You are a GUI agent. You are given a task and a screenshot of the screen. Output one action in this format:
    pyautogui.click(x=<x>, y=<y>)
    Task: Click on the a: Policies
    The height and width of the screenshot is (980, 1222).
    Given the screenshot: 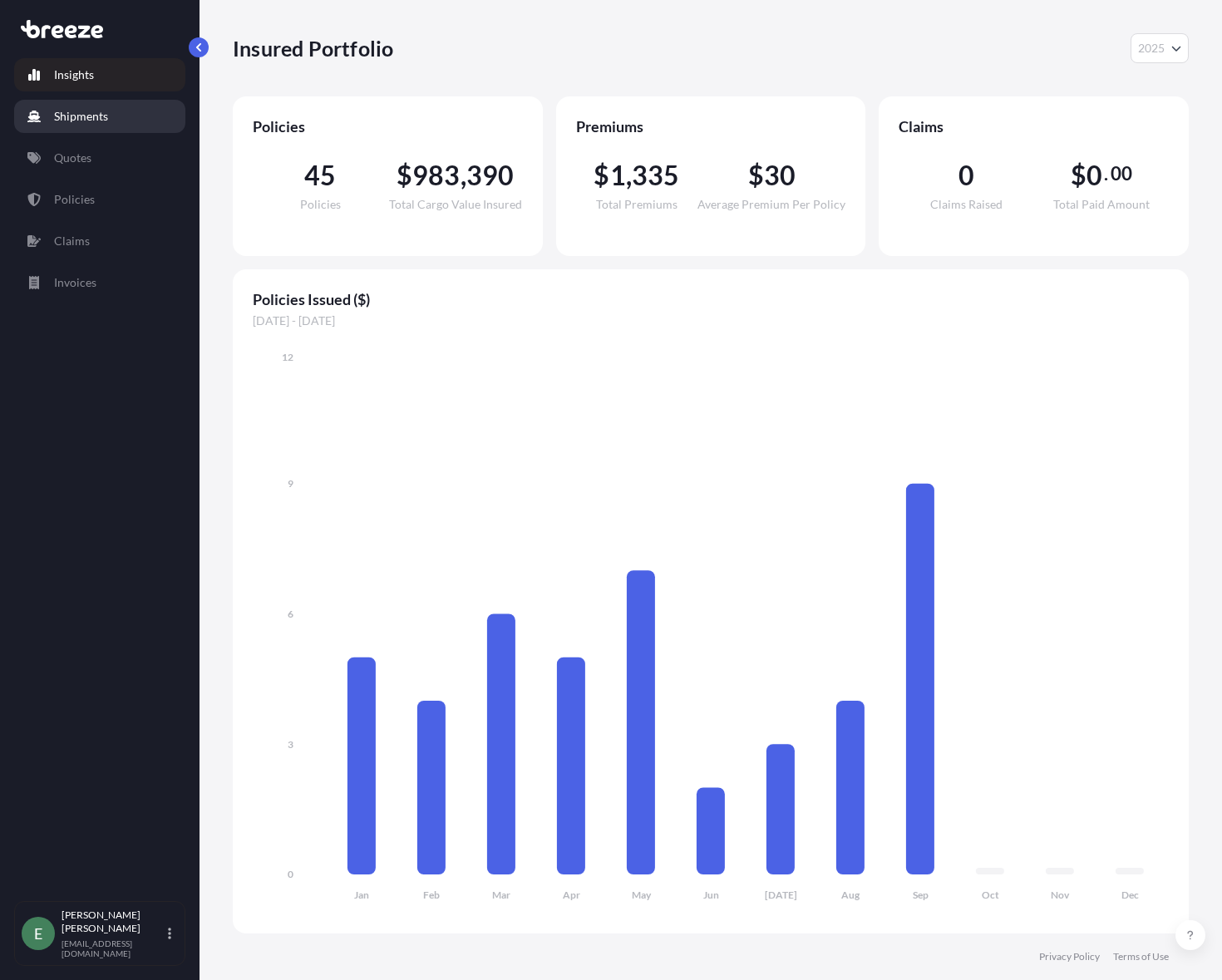 What is the action you would take?
    pyautogui.click(x=100, y=199)
    